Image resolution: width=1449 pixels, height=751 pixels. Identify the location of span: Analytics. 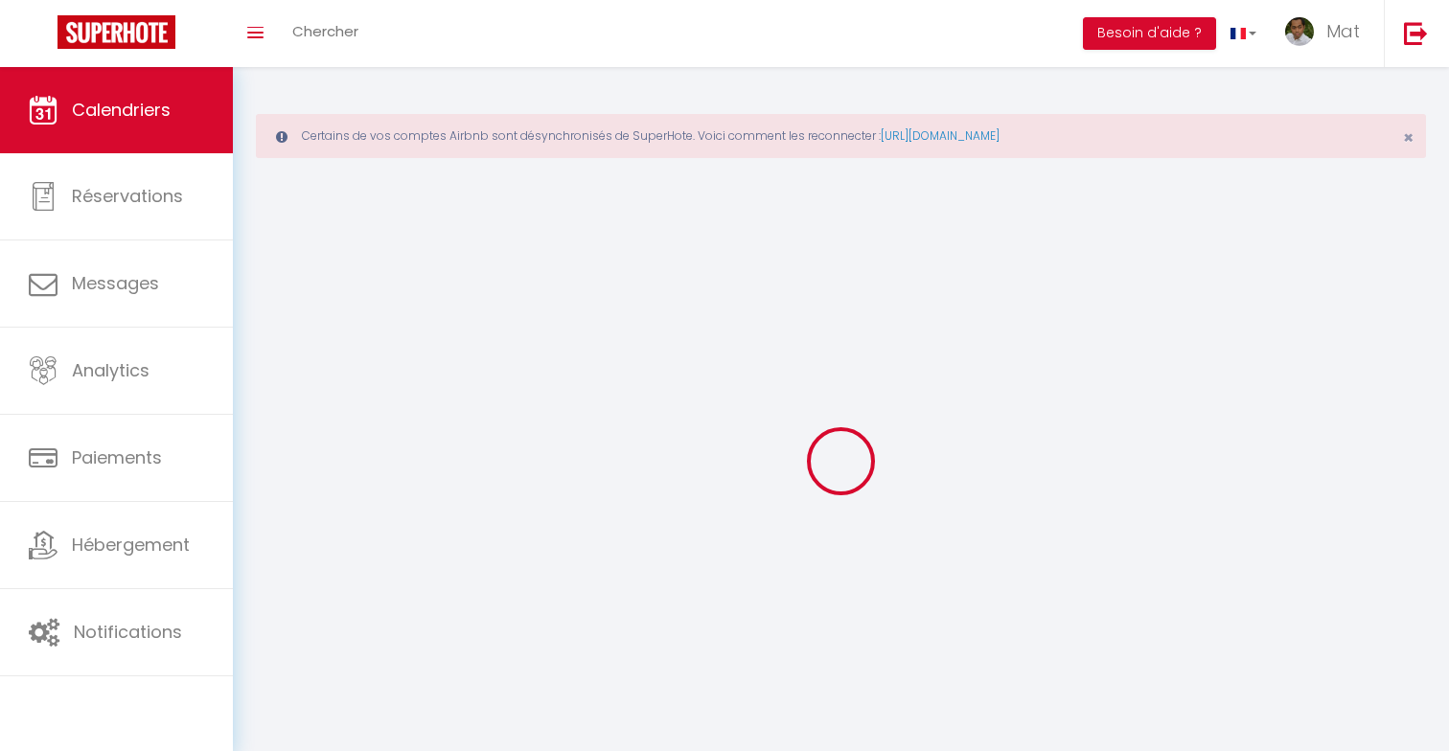
(110, 370).